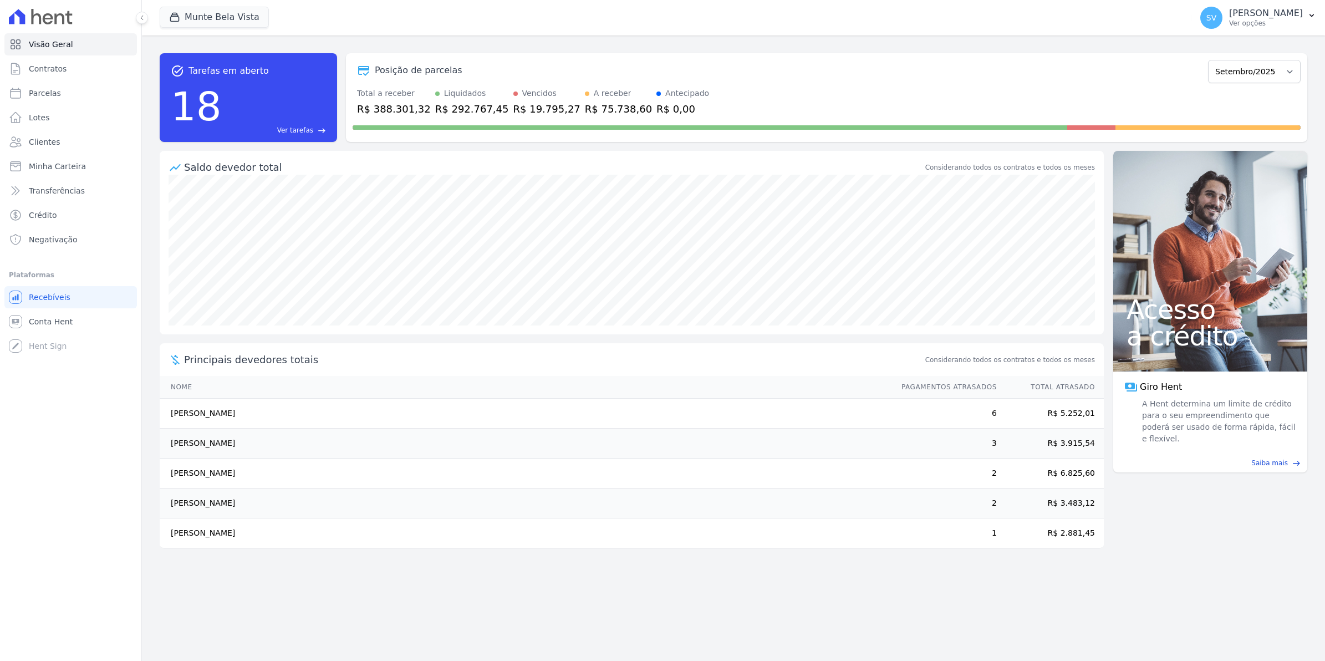 The height and width of the screenshot is (661, 1325). I want to click on p: Ver opções, so click(1266, 23).